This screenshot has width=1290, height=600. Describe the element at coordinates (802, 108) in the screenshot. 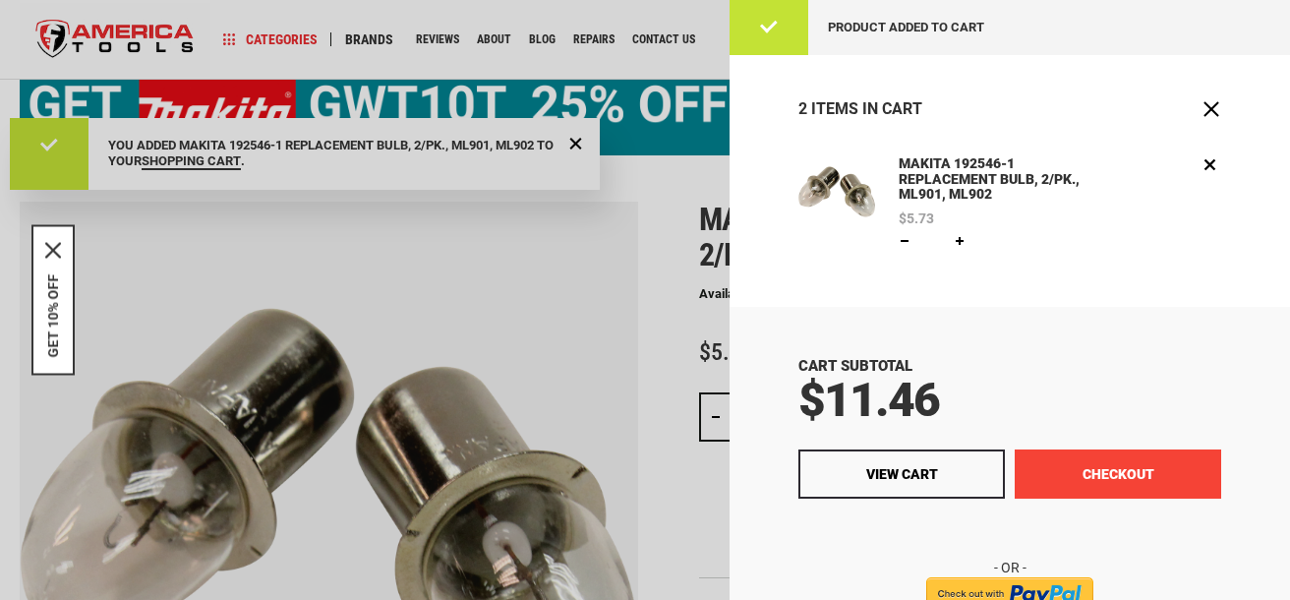

I see `span: 2` at that location.